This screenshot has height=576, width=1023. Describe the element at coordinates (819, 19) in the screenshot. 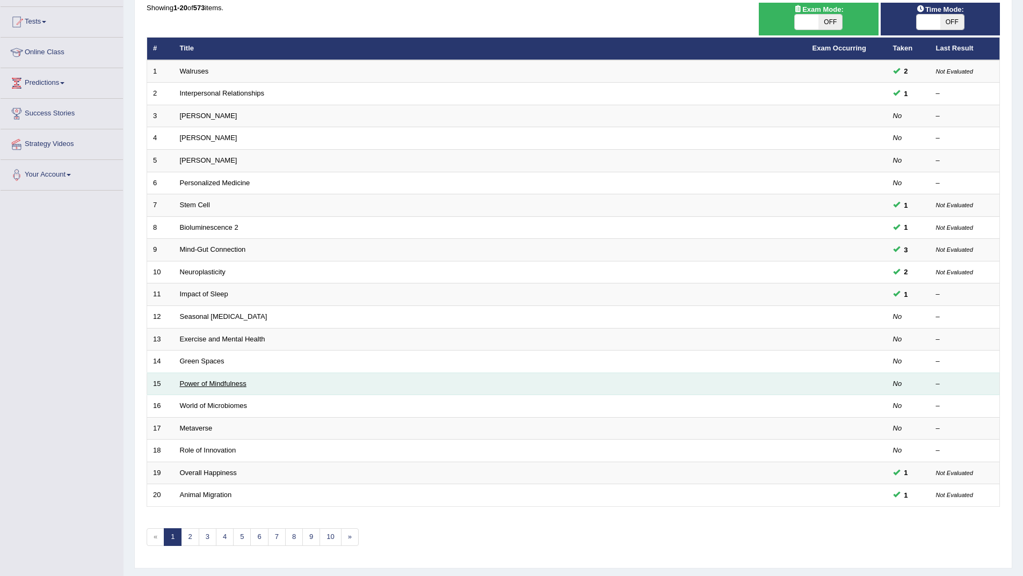

I see `div: Show exams occurring in exams` at that location.